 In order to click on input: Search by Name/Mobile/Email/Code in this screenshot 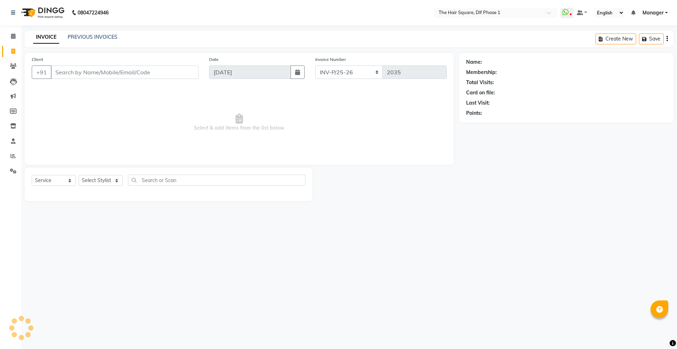, I will do `click(124, 72)`.